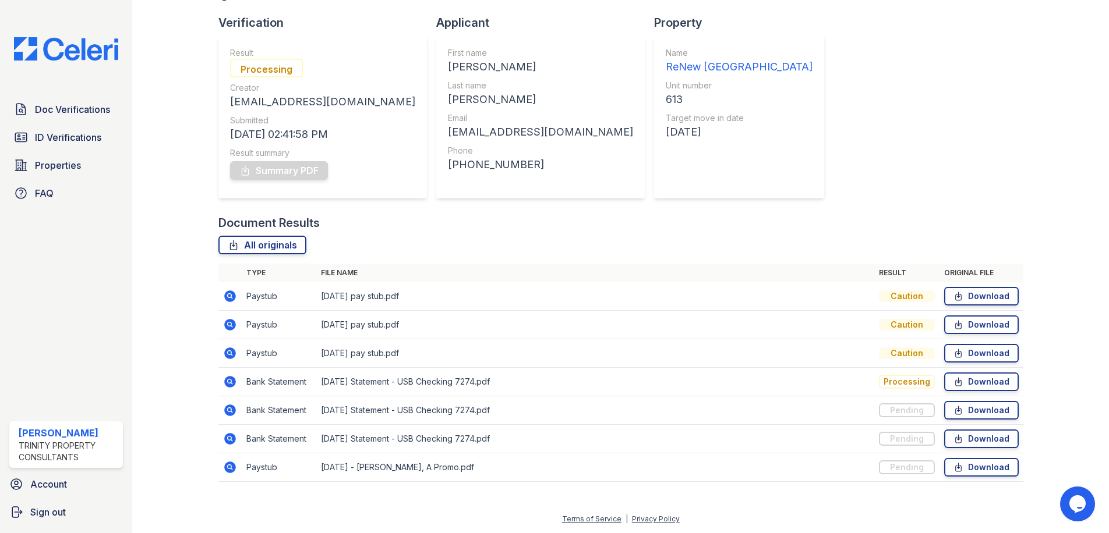 Image resolution: width=1109 pixels, height=533 pixels. What do you see at coordinates (323, 88) in the screenshot?
I see `div: Creator` at bounding box center [323, 88].